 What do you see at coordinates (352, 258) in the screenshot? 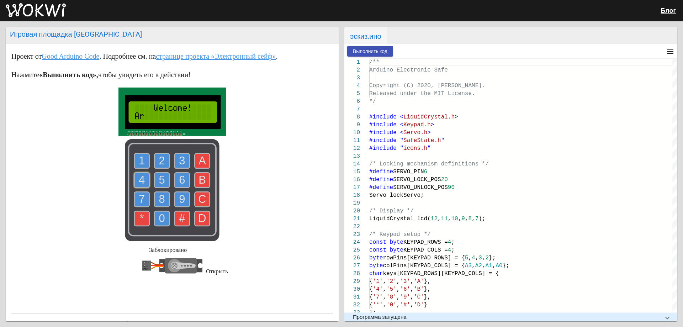
I see `div: 26` at bounding box center [352, 258].